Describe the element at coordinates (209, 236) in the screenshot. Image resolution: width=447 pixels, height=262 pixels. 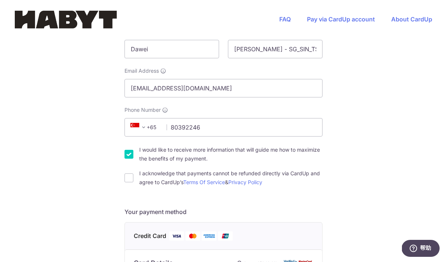
I see `img: American Express` at that location.